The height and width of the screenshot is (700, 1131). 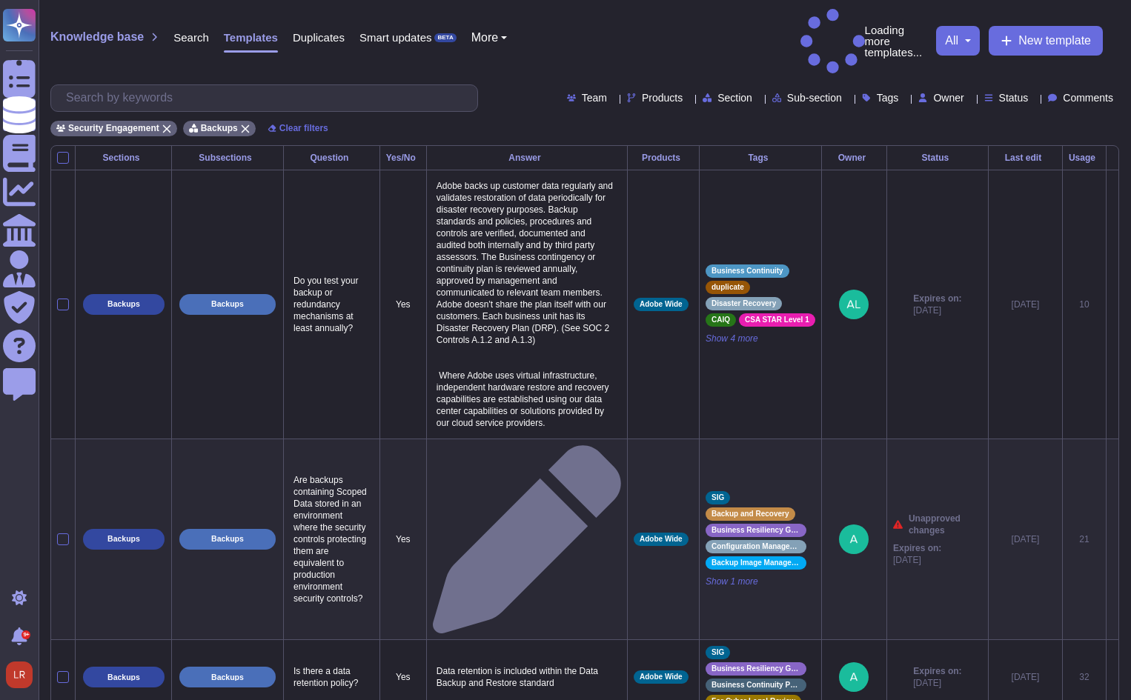 What do you see at coordinates (776, 320) in the screenshot?
I see `span: CSA STAR Level 1` at bounding box center [776, 320].